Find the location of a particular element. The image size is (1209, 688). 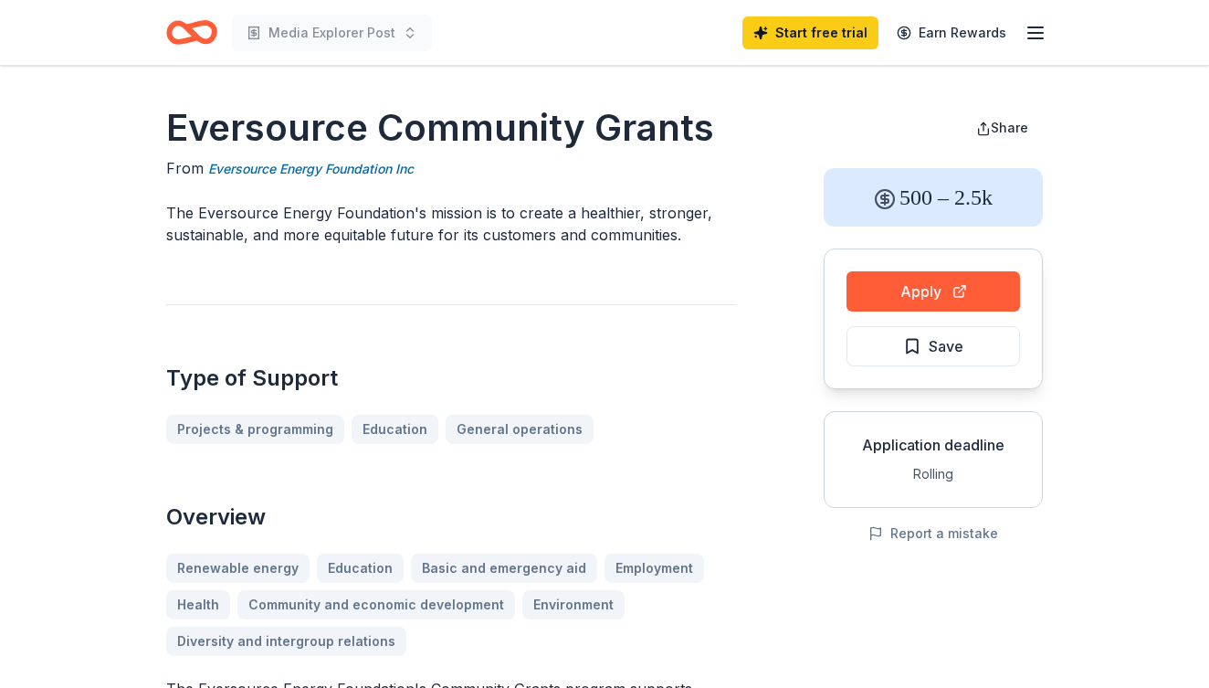

button: Share is located at coordinates (1002, 128).